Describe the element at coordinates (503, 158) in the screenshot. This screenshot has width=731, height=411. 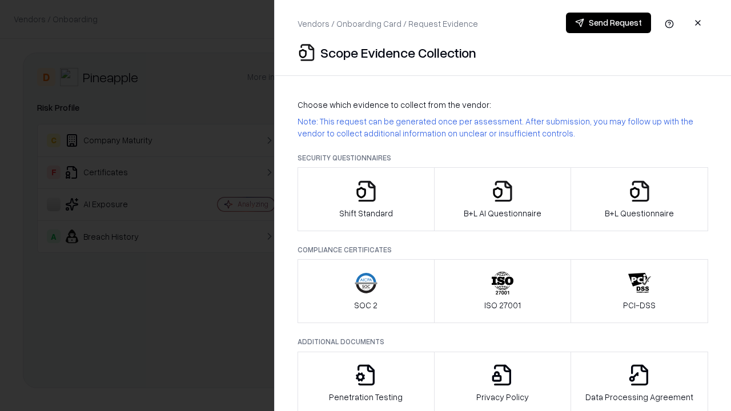
I see `p: Security Questionnaires` at that location.